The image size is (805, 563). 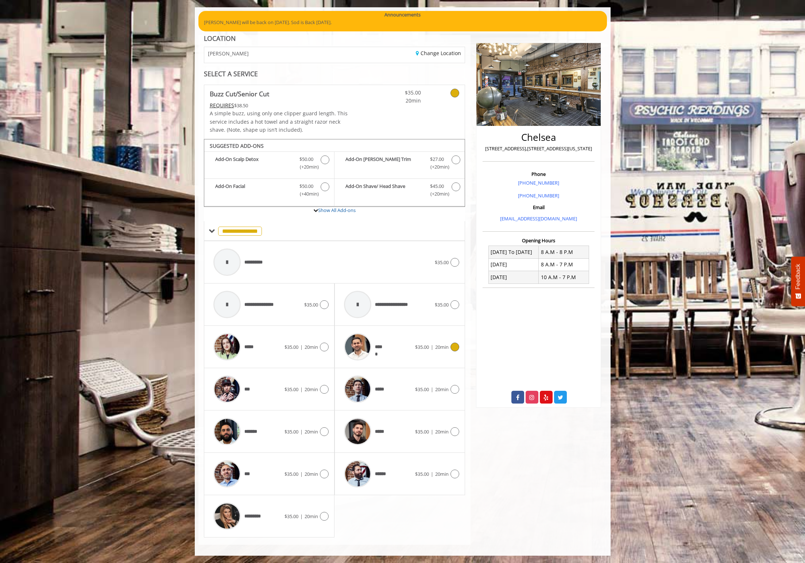 What do you see at coordinates (283, 105) in the screenshot?
I see `div: $38.50` at bounding box center [283, 105].